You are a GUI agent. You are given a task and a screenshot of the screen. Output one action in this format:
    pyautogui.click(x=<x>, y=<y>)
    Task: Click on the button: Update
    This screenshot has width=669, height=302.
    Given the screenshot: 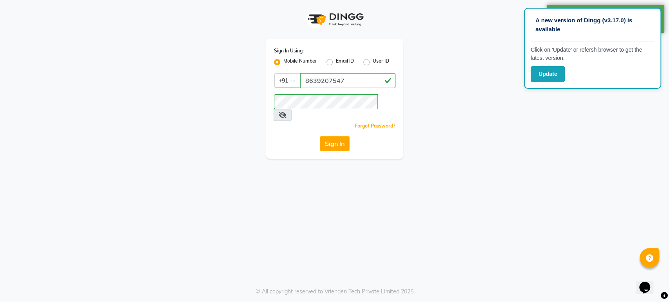 What is the action you would take?
    pyautogui.click(x=547, y=74)
    